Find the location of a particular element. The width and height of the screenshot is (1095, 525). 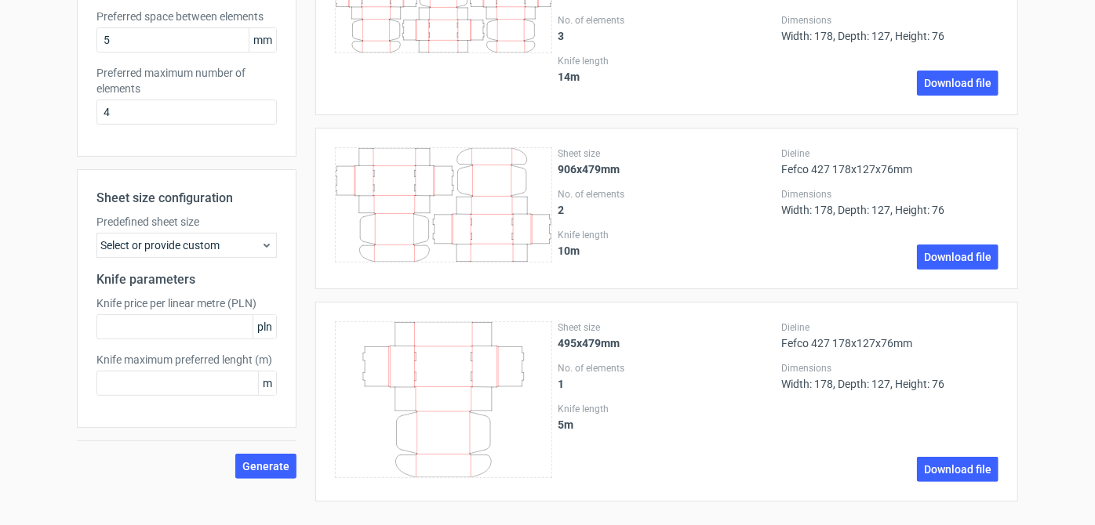

strong: 1 is located at coordinates (562, 384).